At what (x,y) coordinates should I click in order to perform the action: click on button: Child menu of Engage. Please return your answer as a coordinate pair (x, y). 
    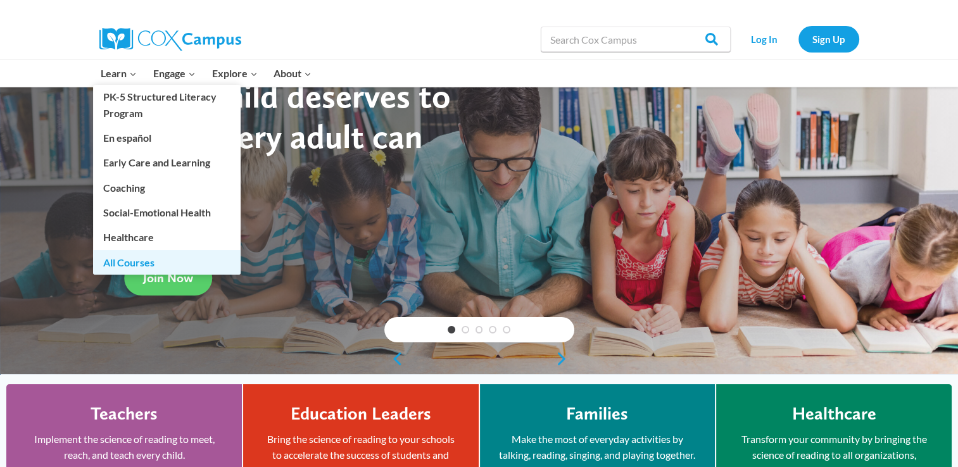
    Looking at the image, I should click on (174, 73).